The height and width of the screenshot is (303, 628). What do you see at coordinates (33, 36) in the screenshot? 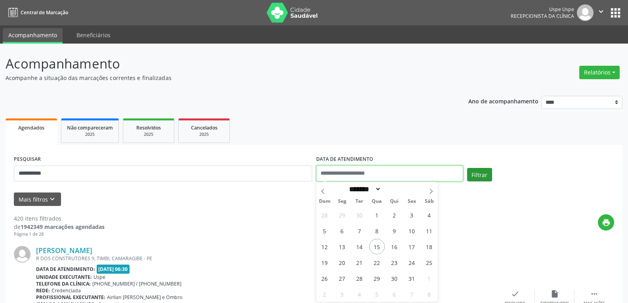
I see `a: Acompanhamento` at bounding box center [33, 36].